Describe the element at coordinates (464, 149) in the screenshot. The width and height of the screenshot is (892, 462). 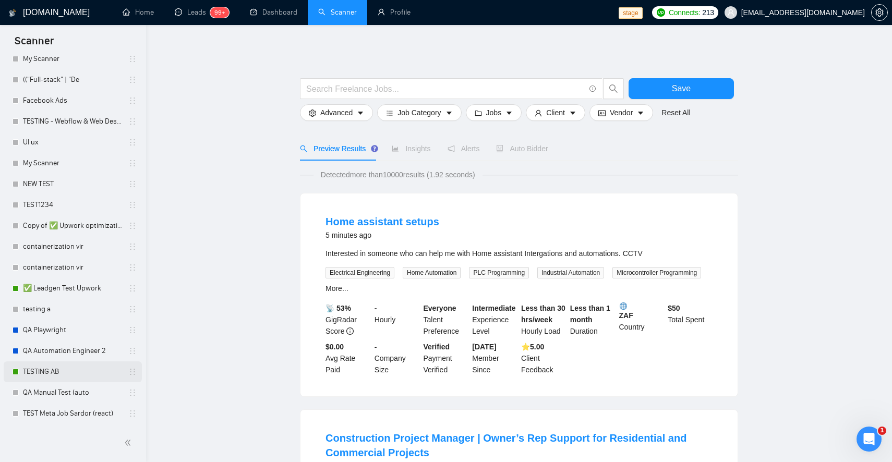
I see `span: Alerts` at that location.